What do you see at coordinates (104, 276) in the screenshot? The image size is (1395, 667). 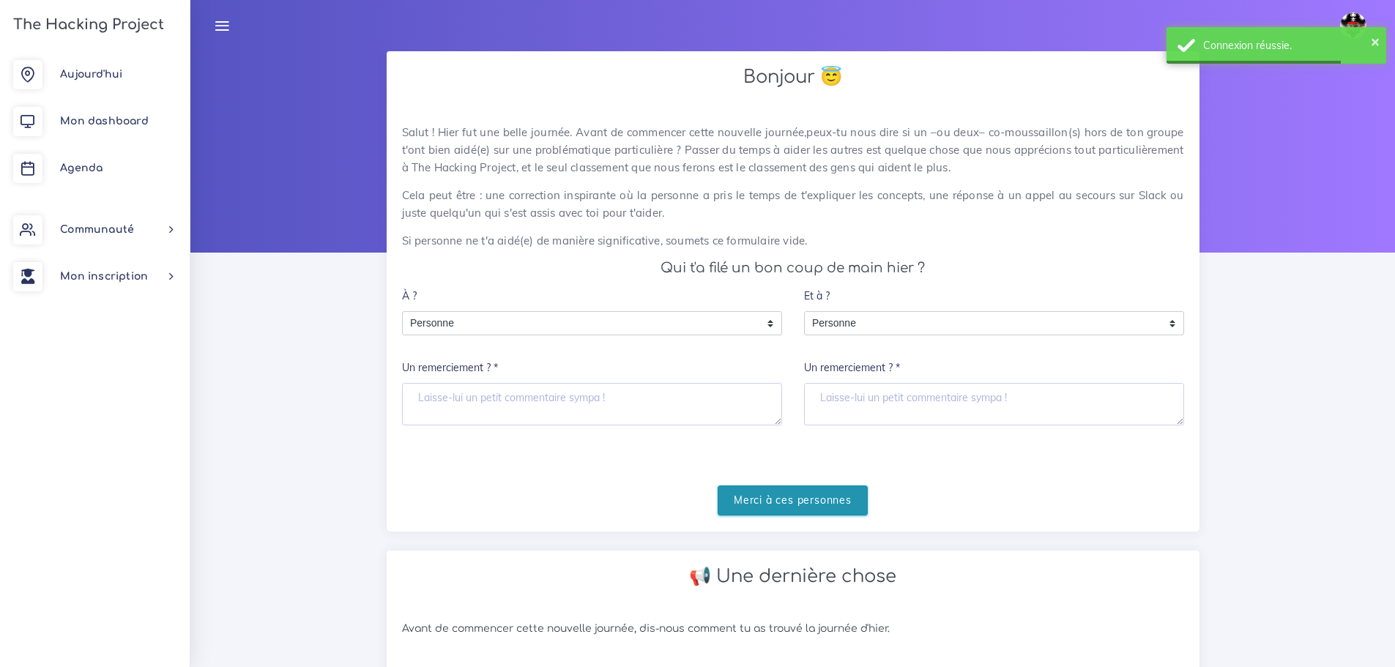 I see `span: Mon inscription` at bounding box center [104, 276].